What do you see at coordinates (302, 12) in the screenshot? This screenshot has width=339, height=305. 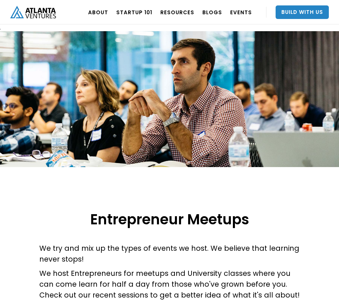 I see `a: Build With Us` at bounding box center [302, 12].